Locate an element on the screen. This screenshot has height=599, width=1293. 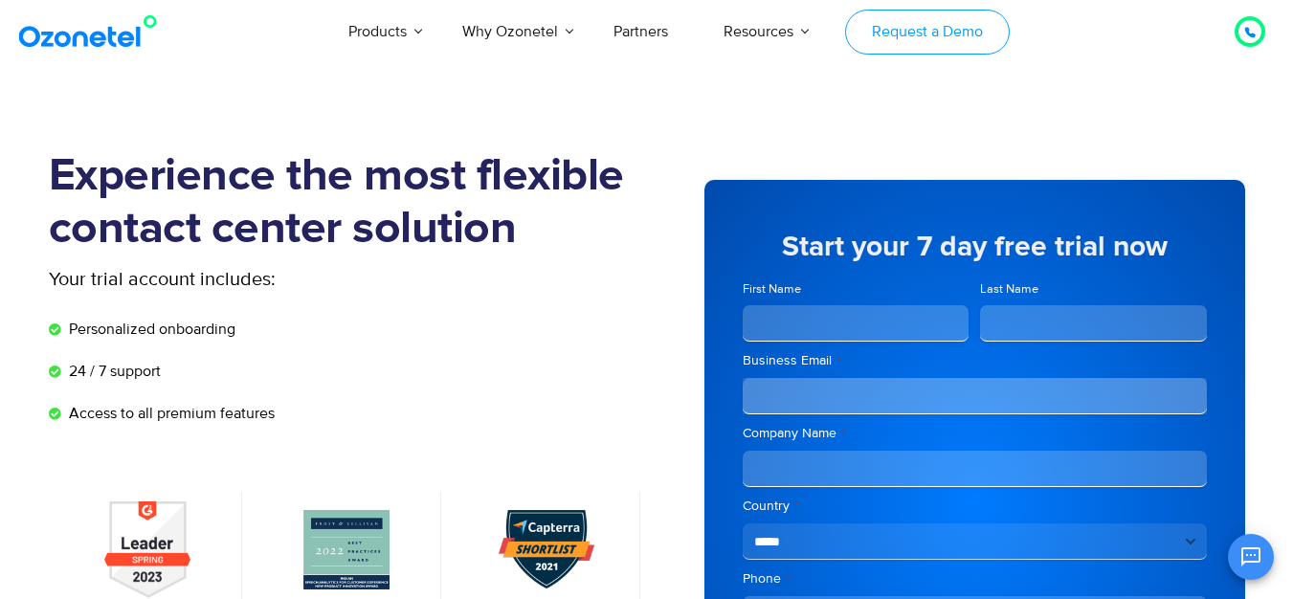
label: Country is located at coordinates (974, 506).